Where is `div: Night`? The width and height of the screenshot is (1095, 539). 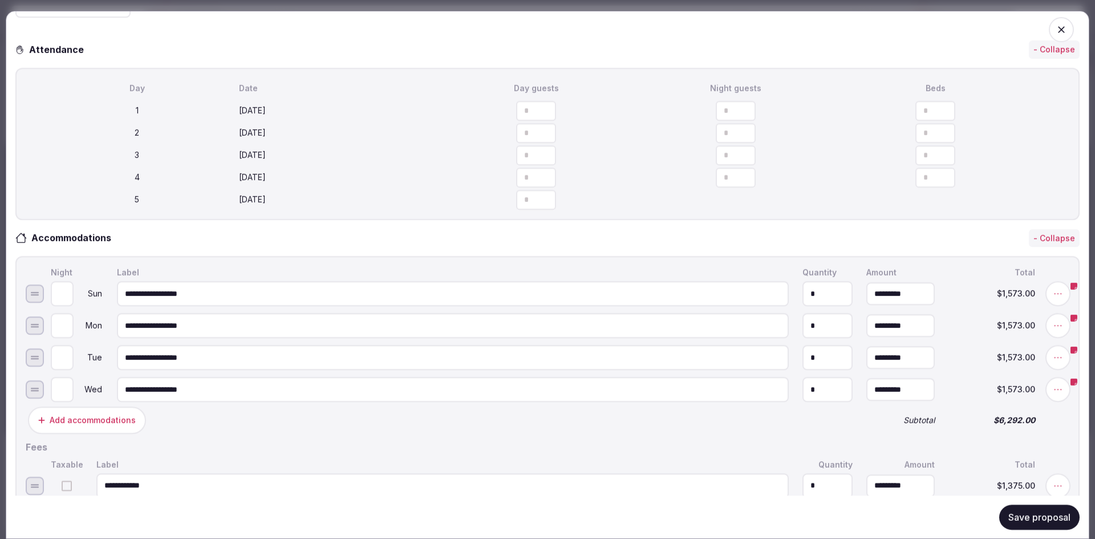 div: Night is located at coordinates (77, 273).